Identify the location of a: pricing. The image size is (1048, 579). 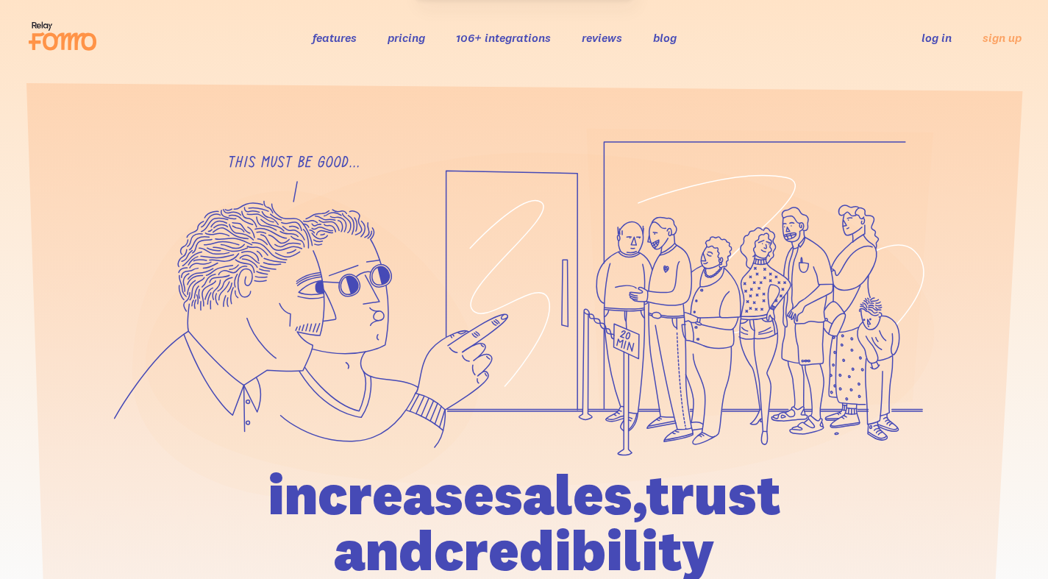
(406, 37).